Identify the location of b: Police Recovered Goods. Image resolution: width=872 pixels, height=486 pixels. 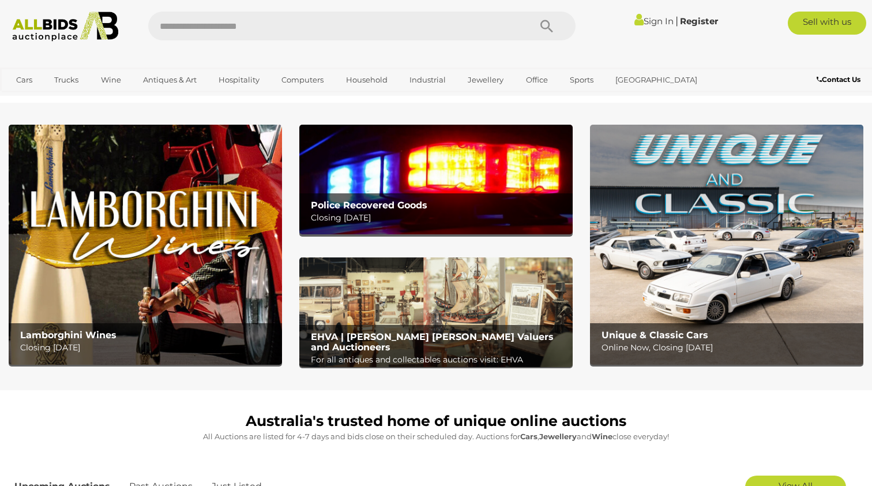
(369, 205).